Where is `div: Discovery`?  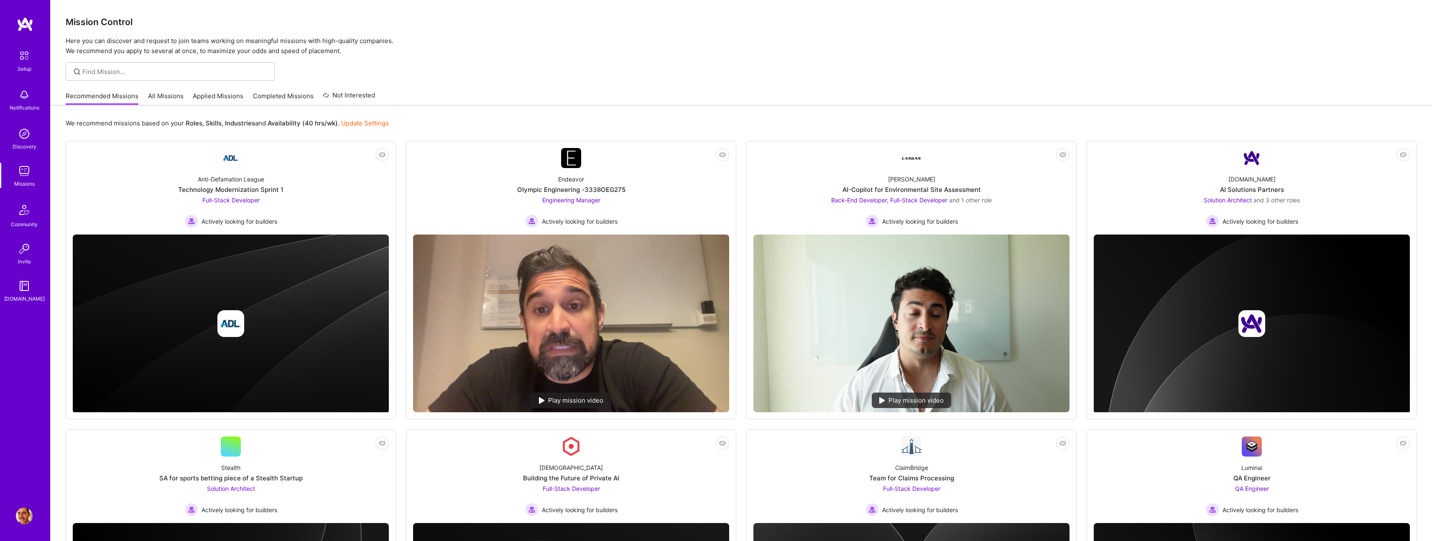
div: Discovery is located at coordinates (24, 146).